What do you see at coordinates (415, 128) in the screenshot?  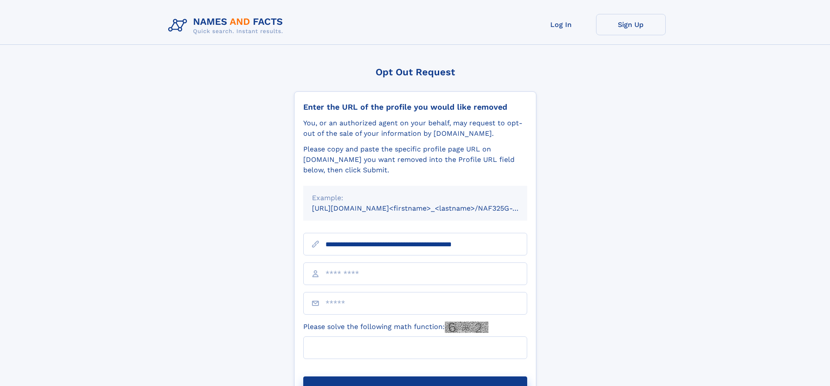 I see `div: You, or an authorized agent on your behalf, may request to opt-out of the sale of your informatio...` at bounding box center [415, 128].